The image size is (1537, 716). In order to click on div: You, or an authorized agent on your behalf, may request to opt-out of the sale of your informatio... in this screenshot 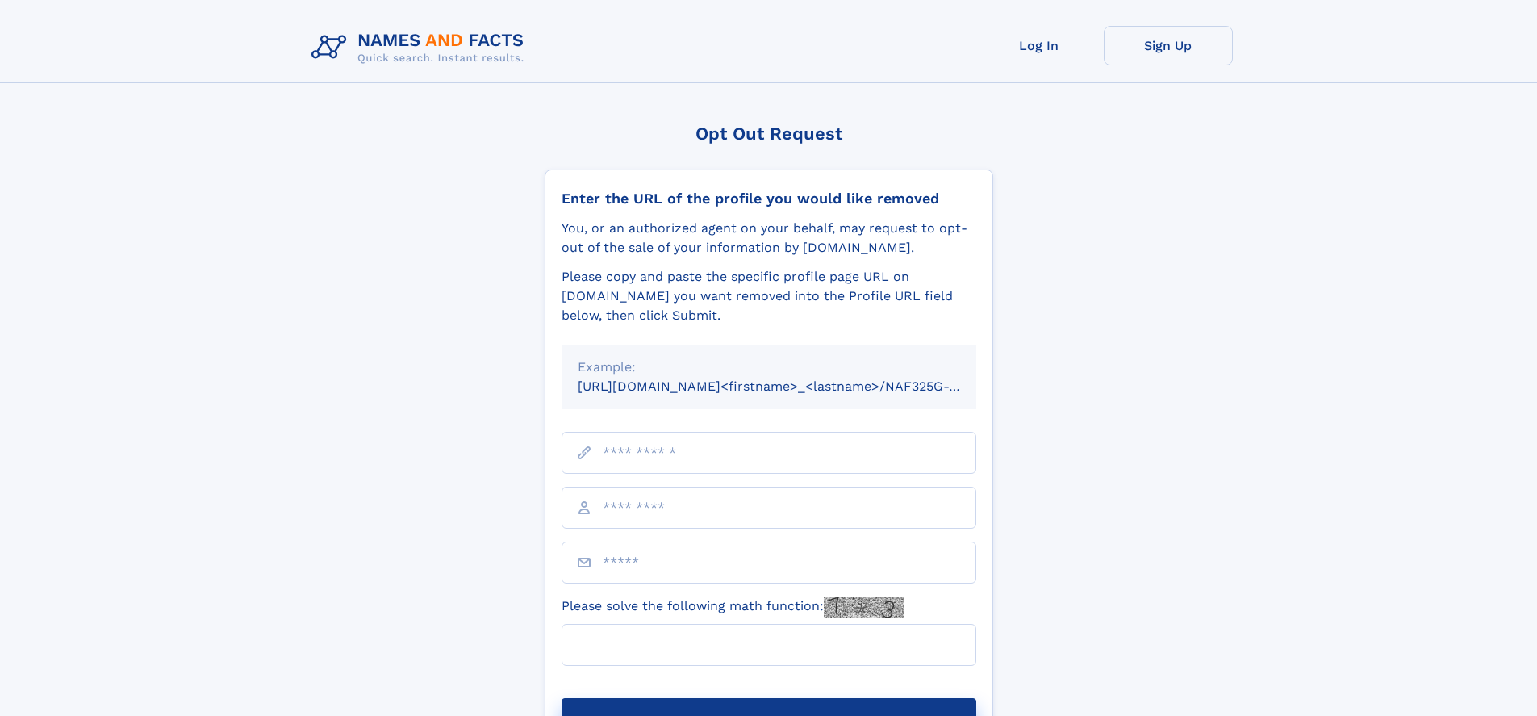, I will do `click(769, 238)`.